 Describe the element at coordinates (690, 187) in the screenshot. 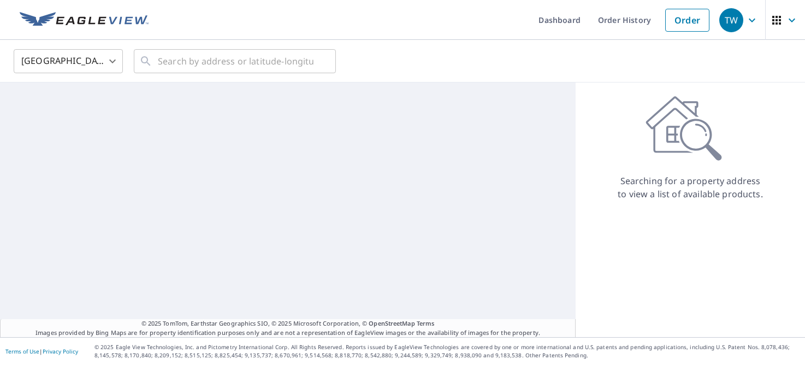

I see `p: Searching for a property address to view a list of available products.` at that location.